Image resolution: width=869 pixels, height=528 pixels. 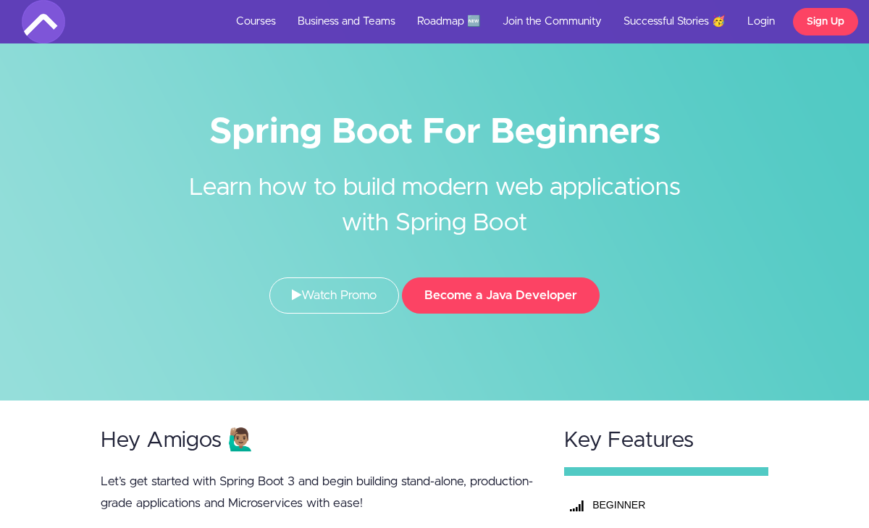 What do you see at coordinates (434, 132) in the screenshot?
I see `h1: Spring Boot For Beginners` at bounding box center [434, 132].